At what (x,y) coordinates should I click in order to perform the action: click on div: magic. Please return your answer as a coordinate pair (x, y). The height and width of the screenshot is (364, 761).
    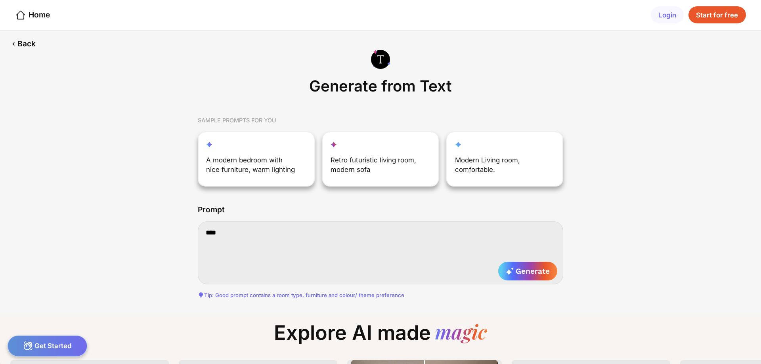
    Looking at the image, I should click on (461, 334).